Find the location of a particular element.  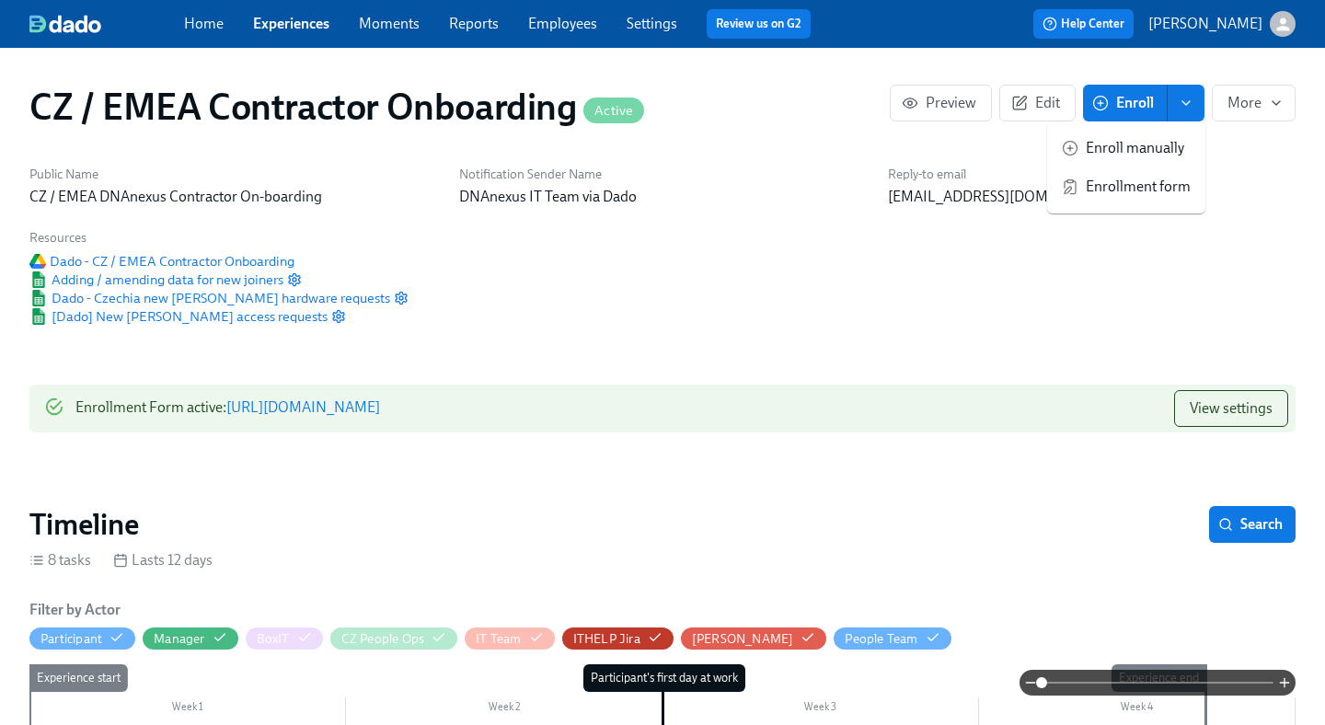

button: ITHELP Jira is located at coordinates (618, 639).